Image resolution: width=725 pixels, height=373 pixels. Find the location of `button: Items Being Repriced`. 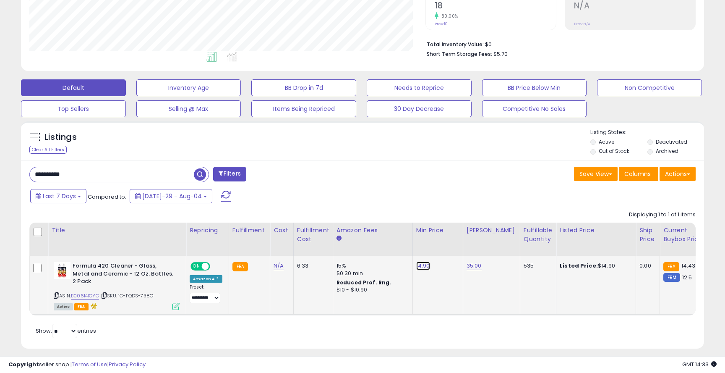

button: Items Being Repriced is located at coordinates (304, 109).